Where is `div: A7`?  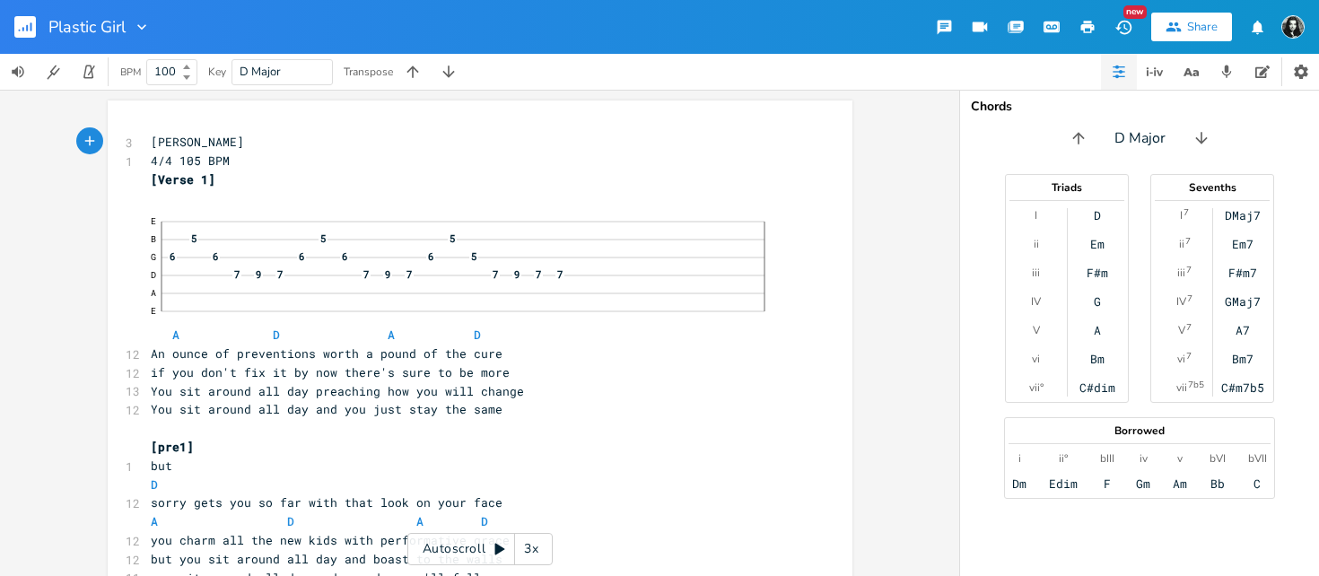 div: A7 is located at coordinates (1242, 330).